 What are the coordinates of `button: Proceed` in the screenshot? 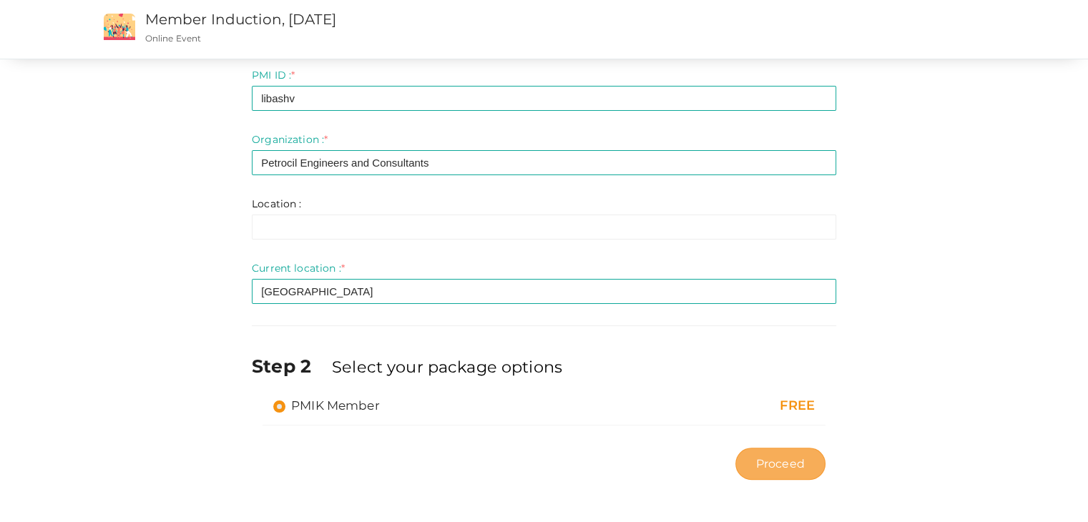 It's located at (781, 464).